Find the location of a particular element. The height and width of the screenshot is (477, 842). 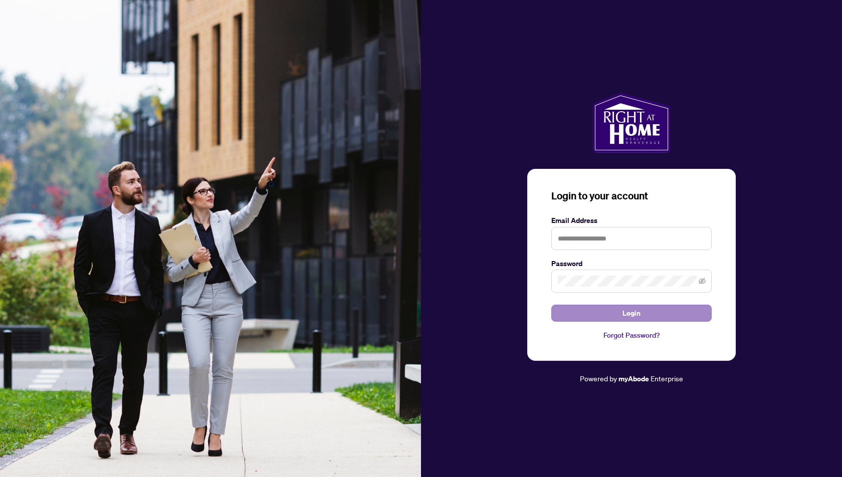

button: Login is located at coordinates (631, 313).